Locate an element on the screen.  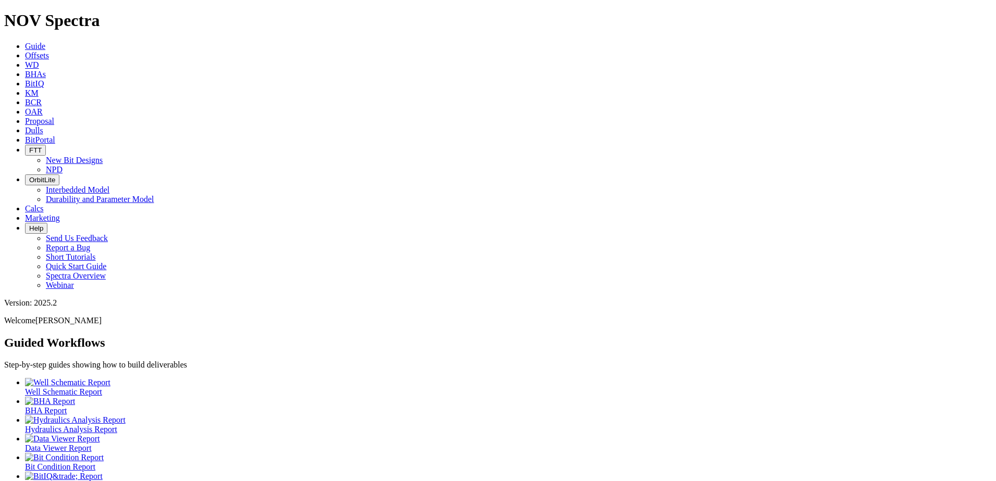
span: KM is located at coordinates (32, 93).